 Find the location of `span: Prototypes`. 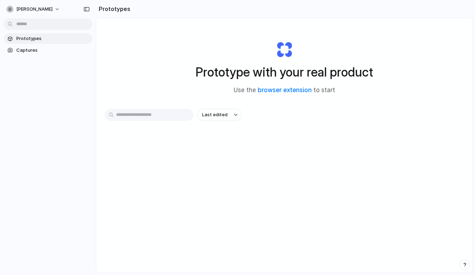

span: Prototypes is located at coordinates (53, 39).